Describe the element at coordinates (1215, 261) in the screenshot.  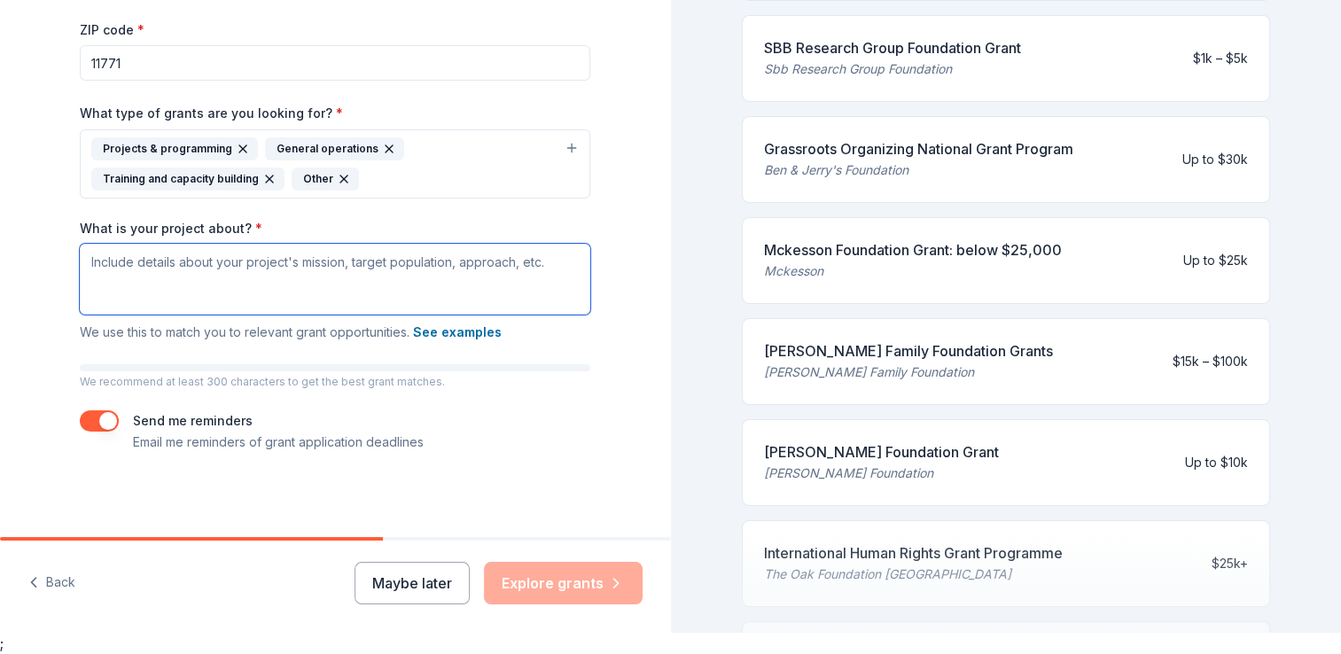
I see `div: Up to $25k` at that location.